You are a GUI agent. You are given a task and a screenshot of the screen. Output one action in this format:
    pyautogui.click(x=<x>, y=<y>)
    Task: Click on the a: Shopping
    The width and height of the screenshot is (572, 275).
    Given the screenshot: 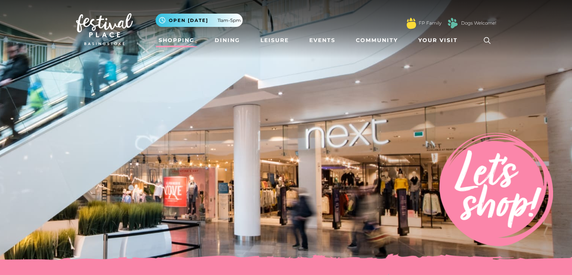 What is the action you would take?
    pyautogui.click(x=177, y=40)
    